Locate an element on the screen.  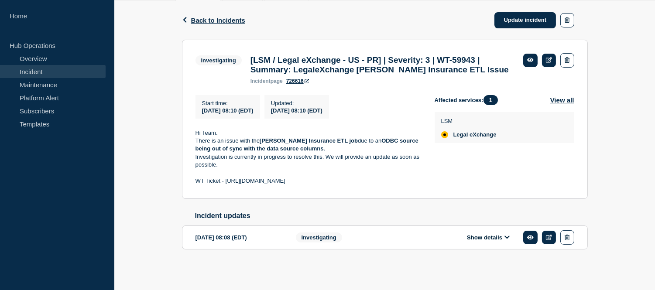
p: Updated : is located at coordinates (297, 103).